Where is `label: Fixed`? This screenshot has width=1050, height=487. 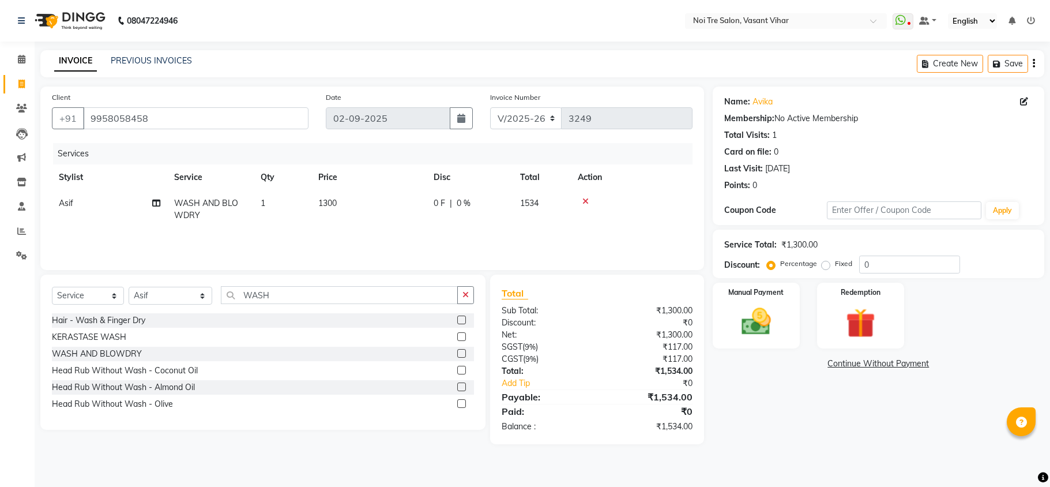 label: Fixed is located at coordinates (844, 264).